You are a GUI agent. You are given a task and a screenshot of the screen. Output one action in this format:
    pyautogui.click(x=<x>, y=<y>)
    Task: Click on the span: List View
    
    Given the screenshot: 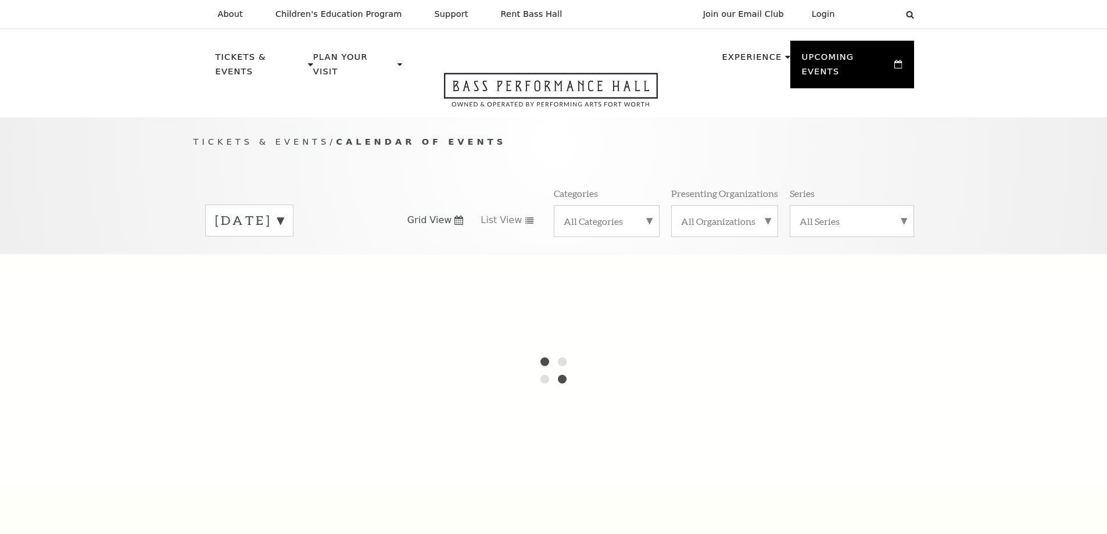 What is the action you would take?
    pyautogui.click(x=501, y=220)
    